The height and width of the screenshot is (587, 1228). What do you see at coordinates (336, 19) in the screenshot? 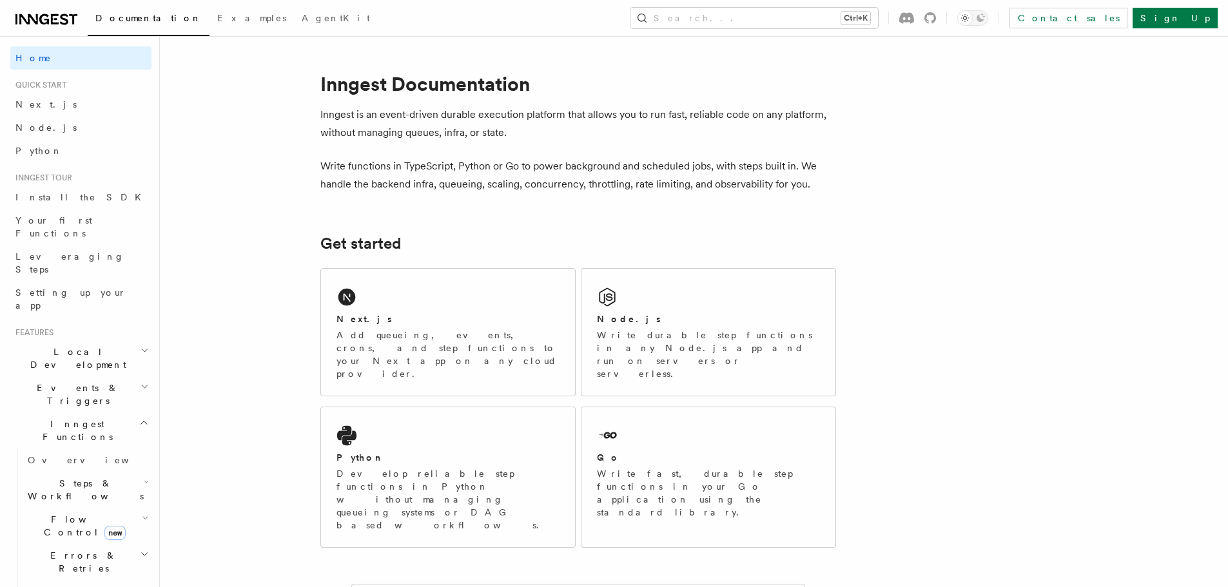
I see `a: AgentKit` at bounding box center [336, 19].